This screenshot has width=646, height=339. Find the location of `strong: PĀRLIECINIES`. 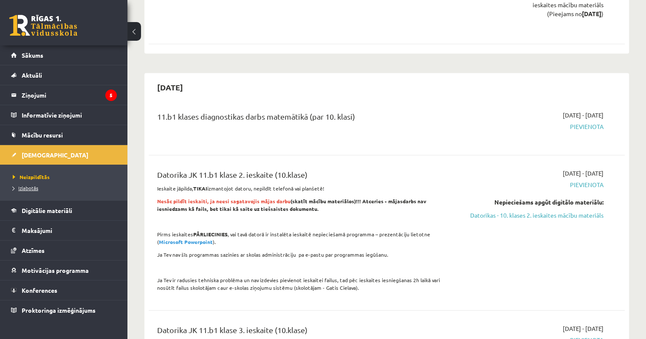

strong: PĀRLIECINIES is located at coordinates (210, 234).